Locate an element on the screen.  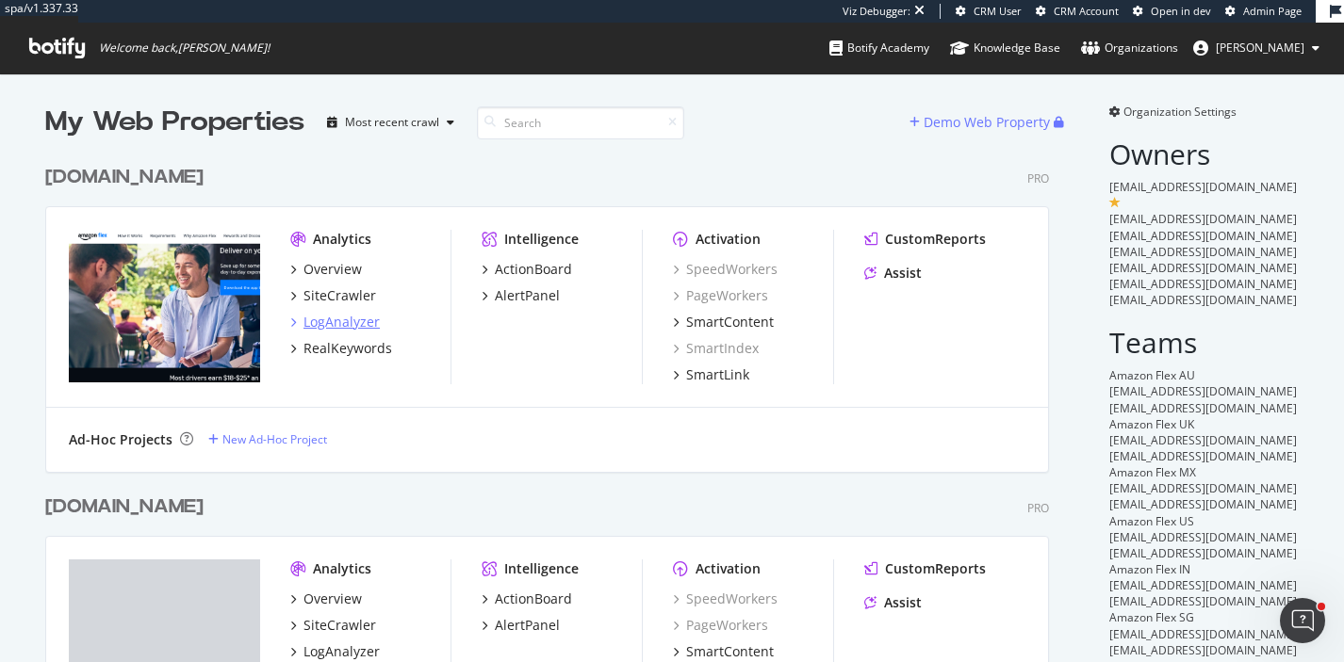
button: Demo Web Property is located at coordinates (981, 122).